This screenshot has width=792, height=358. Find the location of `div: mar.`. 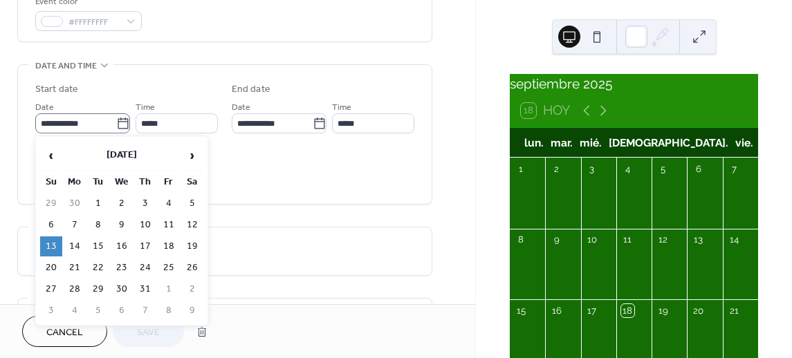

div: mar. is located at coordinates (561, 142).